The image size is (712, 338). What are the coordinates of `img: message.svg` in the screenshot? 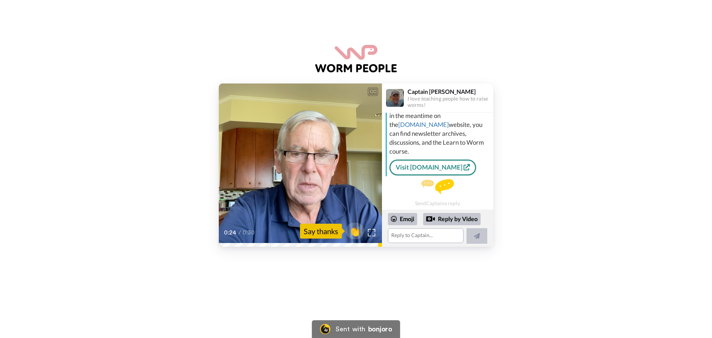 It's located at (438, 187).